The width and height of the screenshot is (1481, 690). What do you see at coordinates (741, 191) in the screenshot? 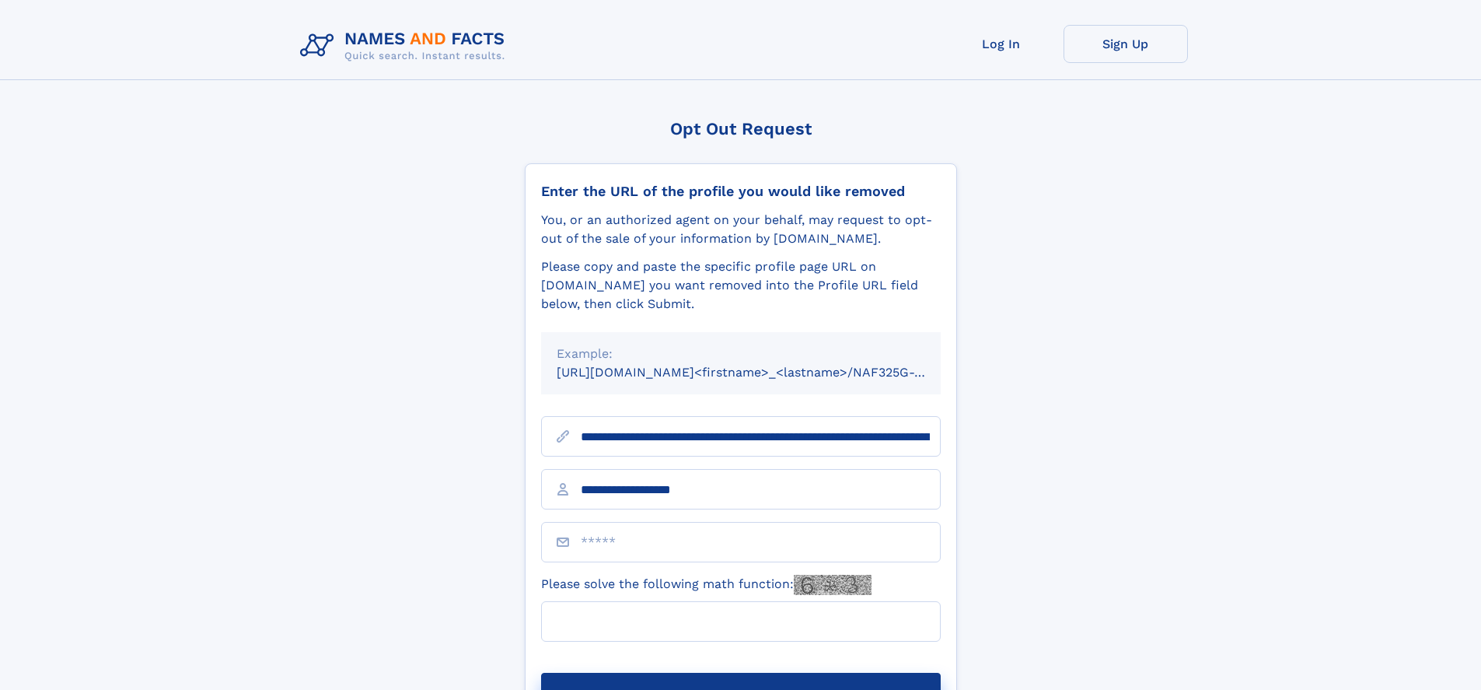
I see `div: Enter the URL of the profile you would like removed` at bounding box center [741, 191].